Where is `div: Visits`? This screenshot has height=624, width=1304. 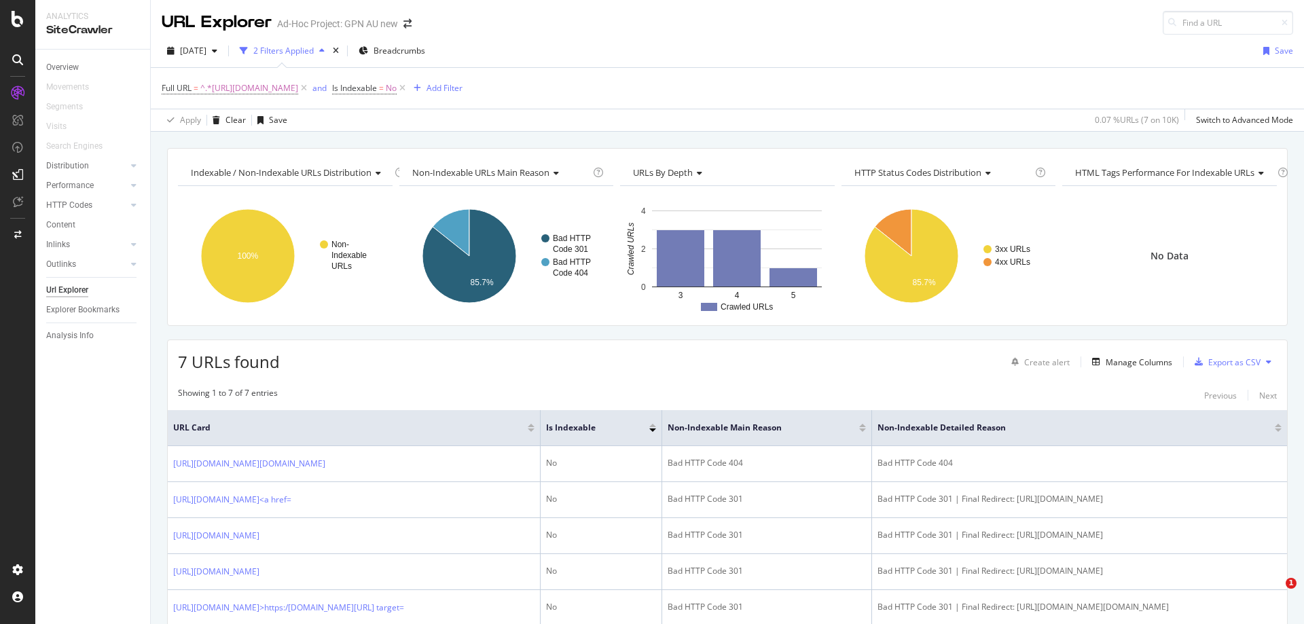
div: Visits is located at coordinates (56, 126).